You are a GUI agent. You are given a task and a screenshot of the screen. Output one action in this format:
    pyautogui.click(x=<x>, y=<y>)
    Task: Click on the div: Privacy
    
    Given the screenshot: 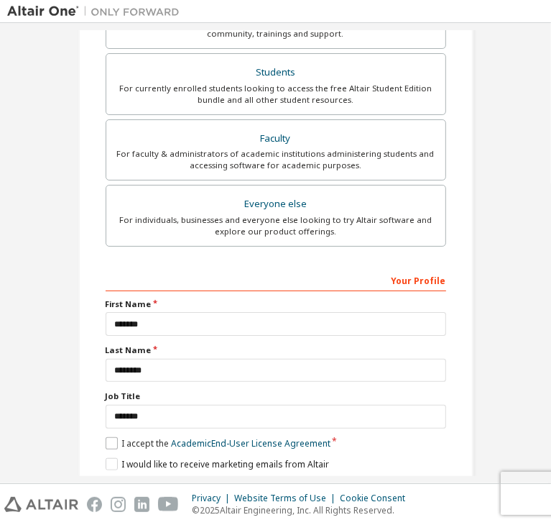 What is the action you would take?
    pyautogui.click(x=213, y=498)
    